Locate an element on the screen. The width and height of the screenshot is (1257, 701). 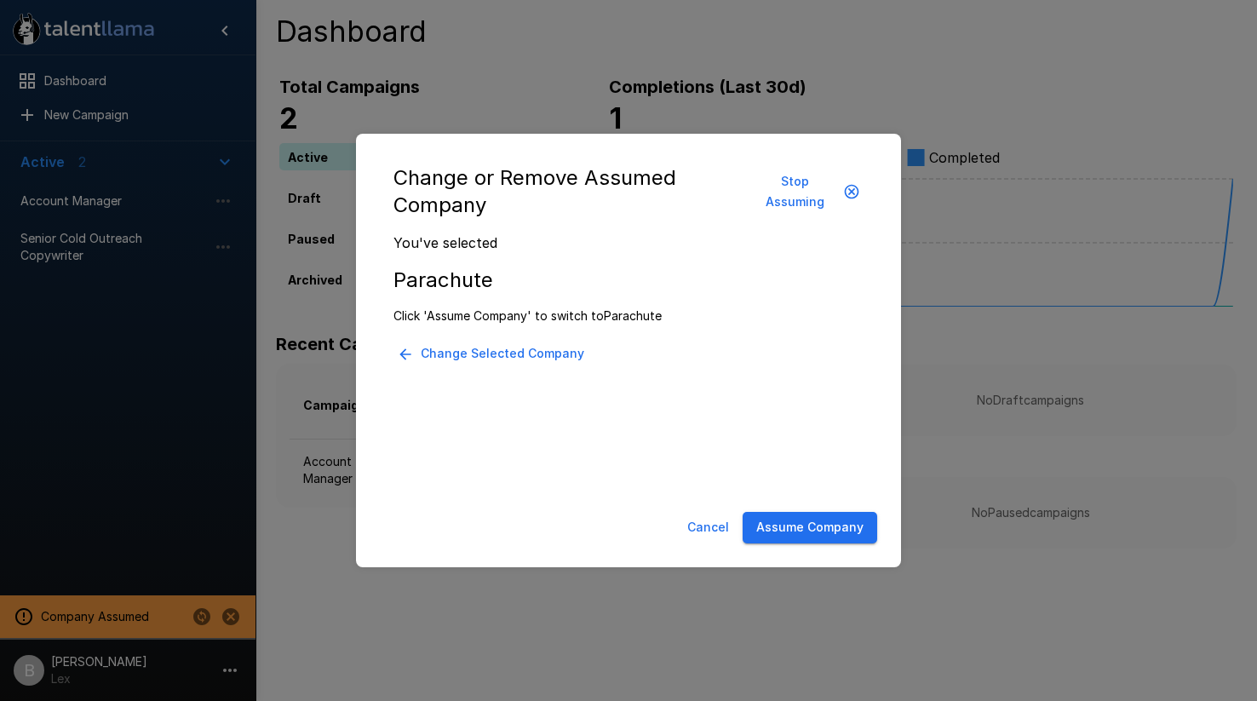
p: Click 'Assume Company' to switch to Parachute is located at coordinates (628, 316).